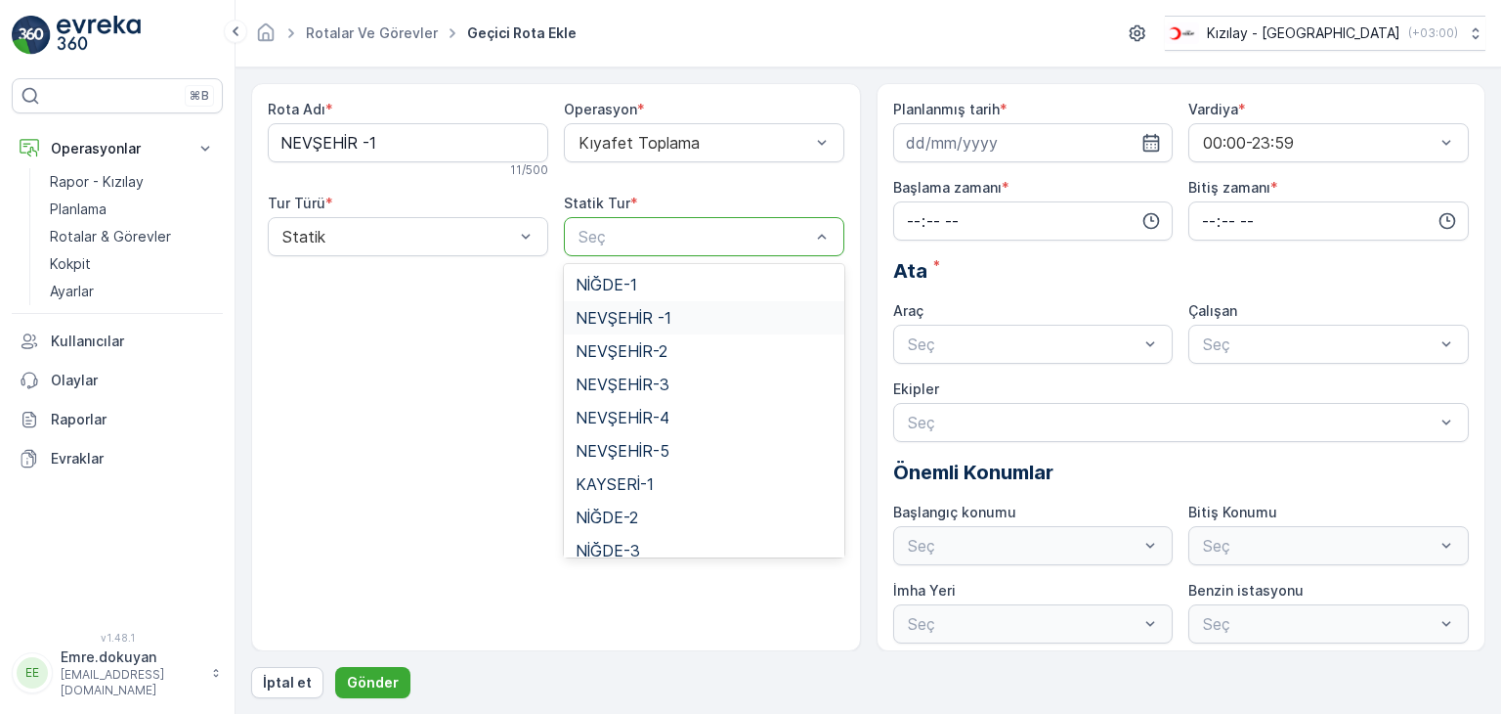 The width and height of the screenshot is (1501, 714). What do you see at coordinates (117, 458) in the screenshot?
I see `a: Evraklar` at bounding box center [117, 458].